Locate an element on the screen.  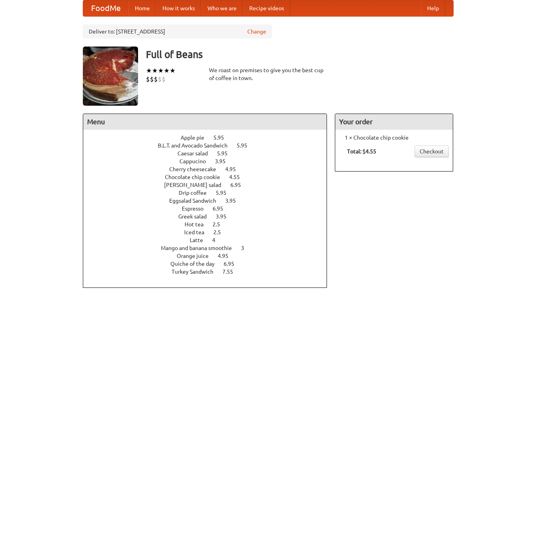
a: Chocolate chip cookie 4.55 is located at coordinates (209, 177).